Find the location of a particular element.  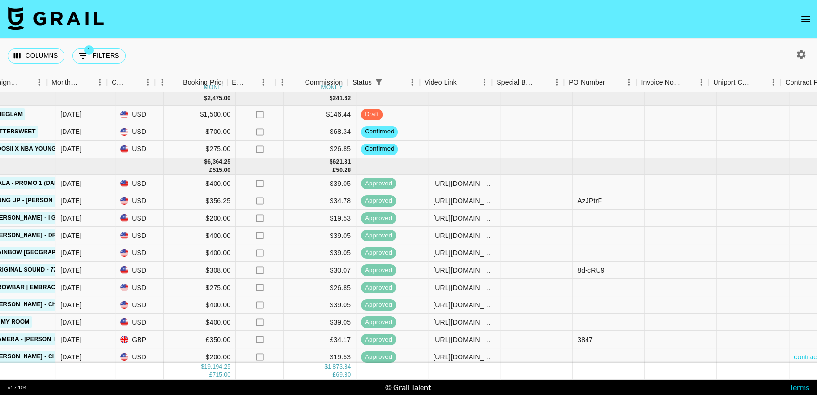

button: Show filters is located at coordinates (379, 82).